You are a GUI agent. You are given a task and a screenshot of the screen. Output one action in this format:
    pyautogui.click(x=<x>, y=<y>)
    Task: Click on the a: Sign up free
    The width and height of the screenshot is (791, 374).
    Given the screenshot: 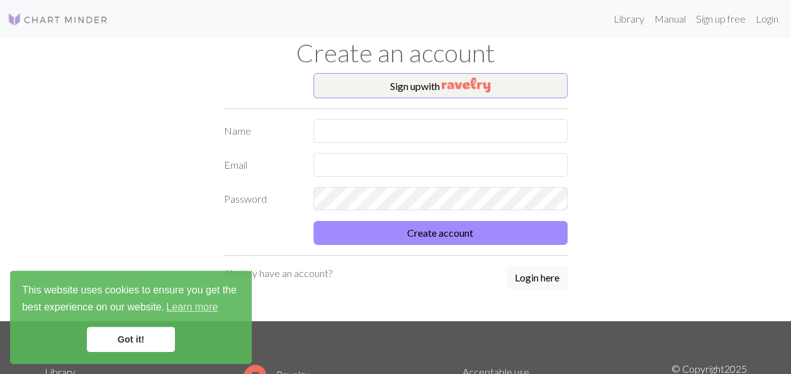 What is the action you would take?
    pyautogui.click(x=720, y=19)
    